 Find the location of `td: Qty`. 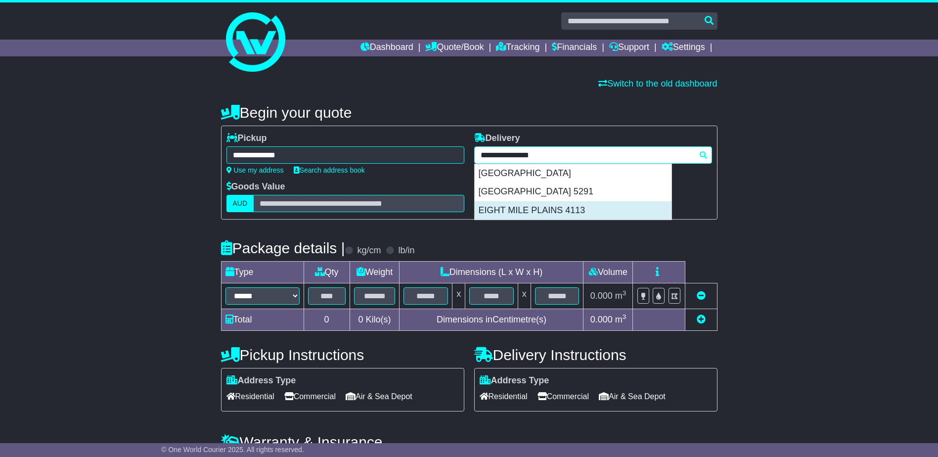

td: Qty is located at coordinates (326, 272).